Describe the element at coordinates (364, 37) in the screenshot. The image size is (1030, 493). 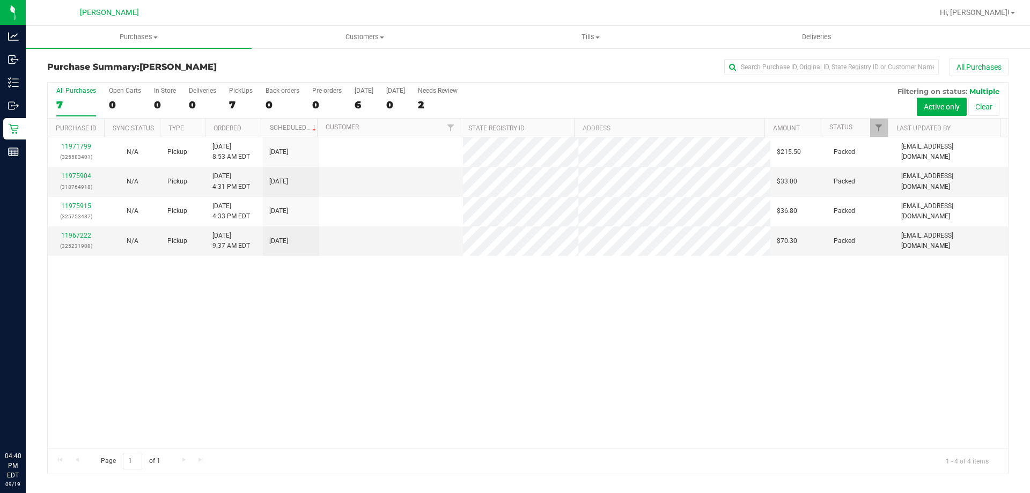
I see `a: Customers` at that location.